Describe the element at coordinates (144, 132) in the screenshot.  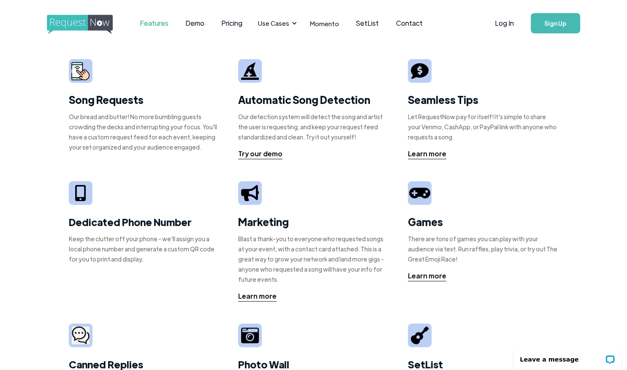
I see `div: Our bread and butter! No more bumbling guests crowding the decks and interrupting your focus. You...` at that location.